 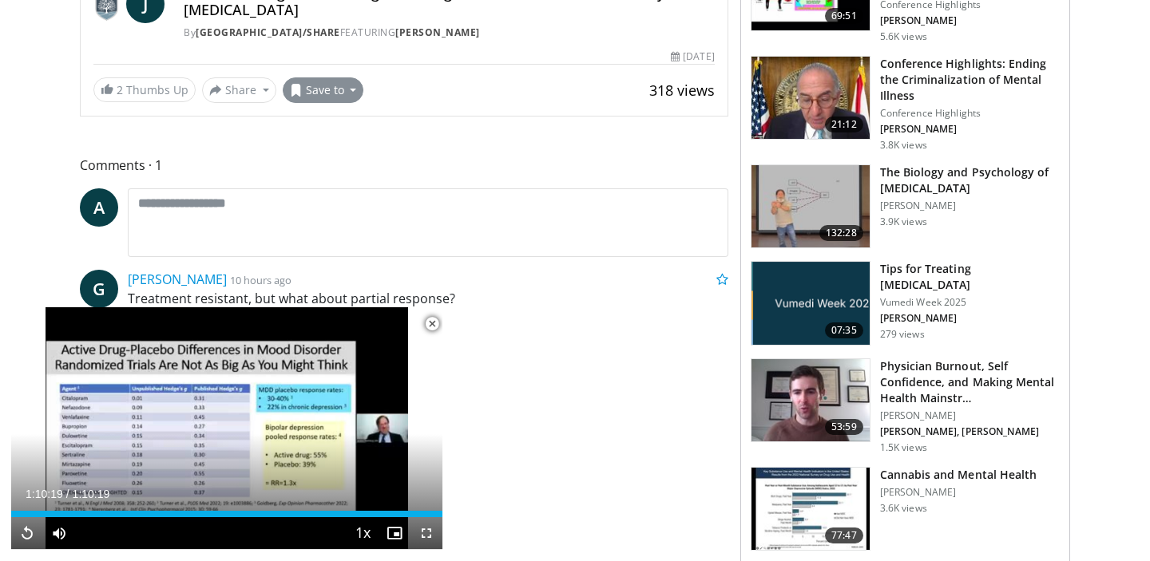 What do you see at coordinates (902, 335) in the screenshot?
I see `p: 279 views` at bounding box center [902, 335].